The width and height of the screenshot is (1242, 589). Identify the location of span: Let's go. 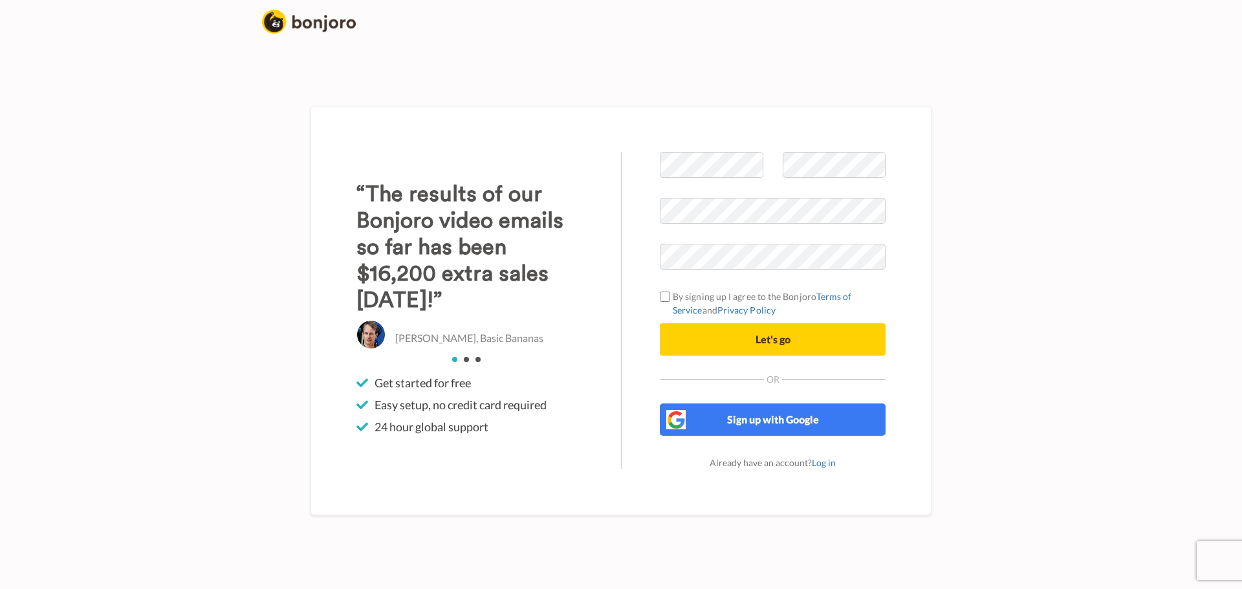
(773, 339).